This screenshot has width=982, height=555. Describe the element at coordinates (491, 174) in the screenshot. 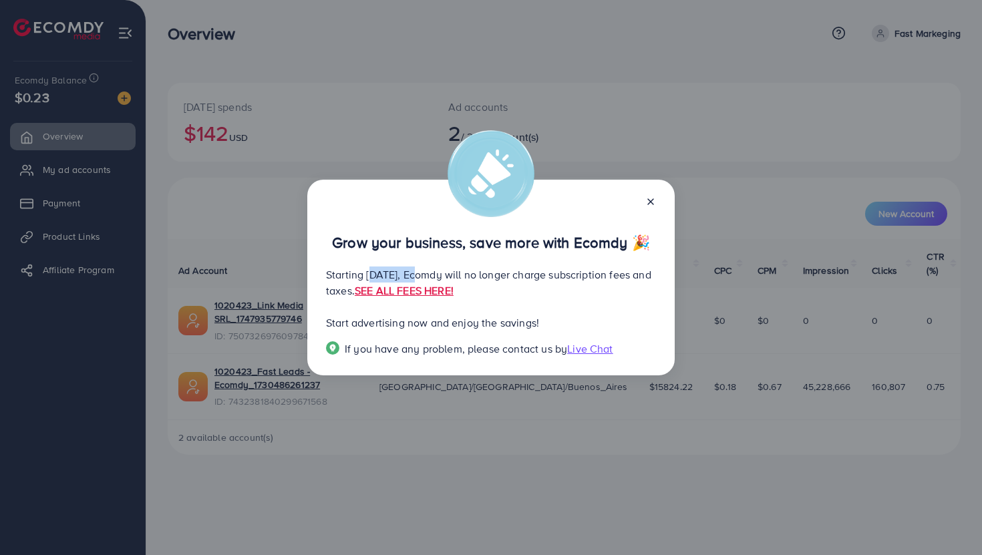

I see `img: alert` at that location.